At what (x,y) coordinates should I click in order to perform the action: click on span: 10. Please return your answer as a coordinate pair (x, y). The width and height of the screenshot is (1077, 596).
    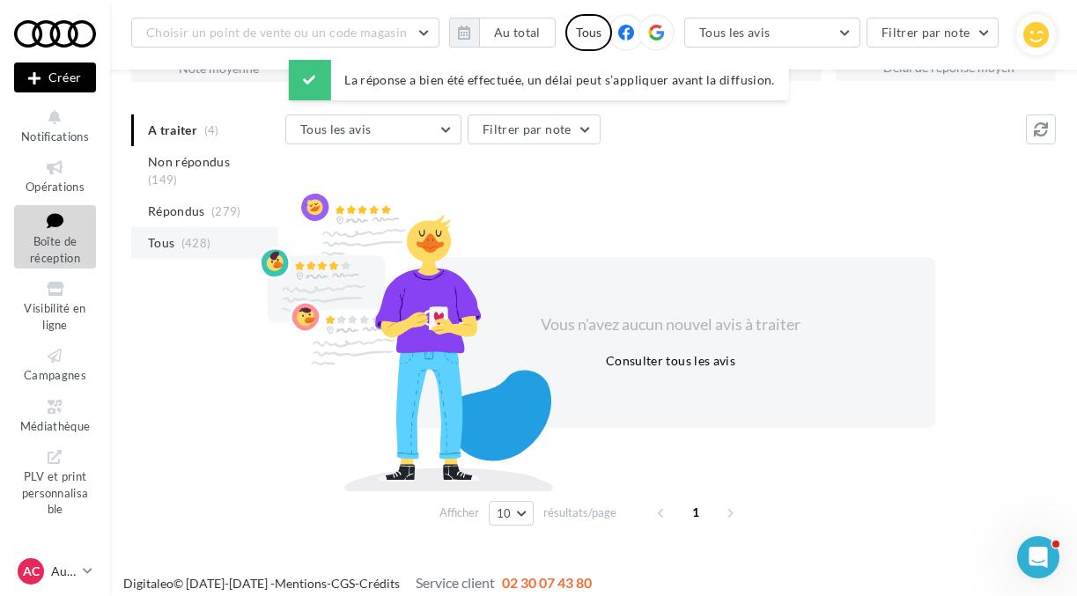
    Looking at the image, I should click on (504, 513).